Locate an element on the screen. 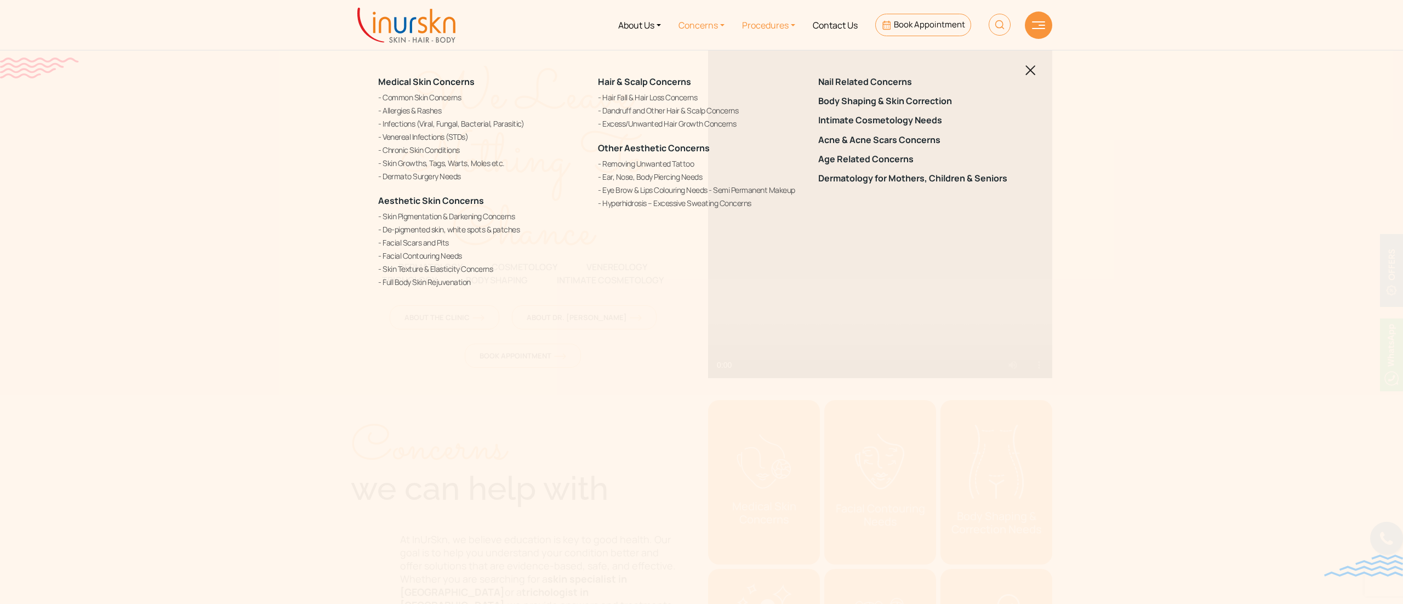 Image resolution: width=1403 pixels, height=604 pixels. a: Book Appointment is located at coordinates (923, 25).